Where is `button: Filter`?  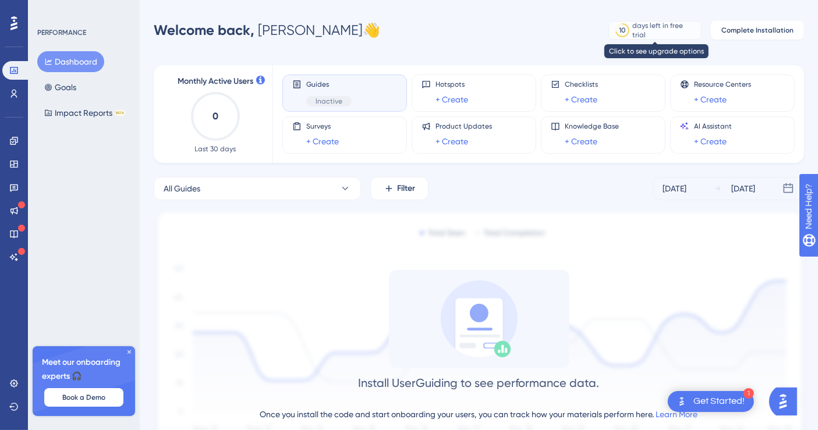
button: Filter is located at coordinates (399, 189).